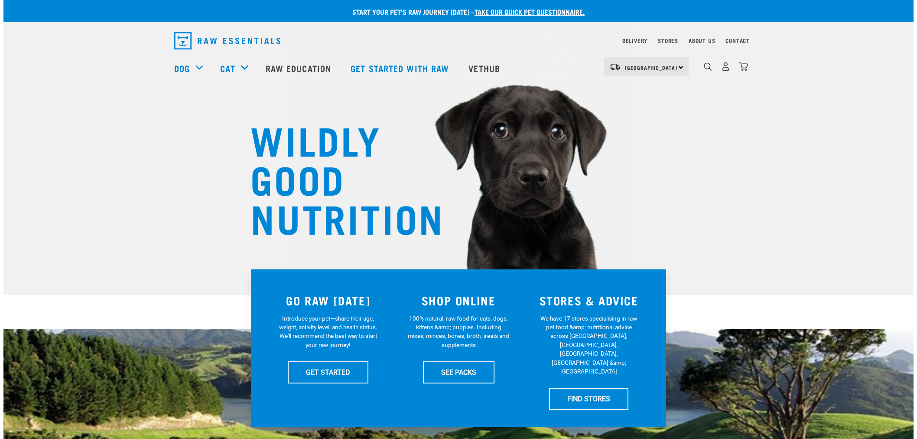 The image size is (917, 439). I want to click on a: FIND STORES, so click(589, 398).